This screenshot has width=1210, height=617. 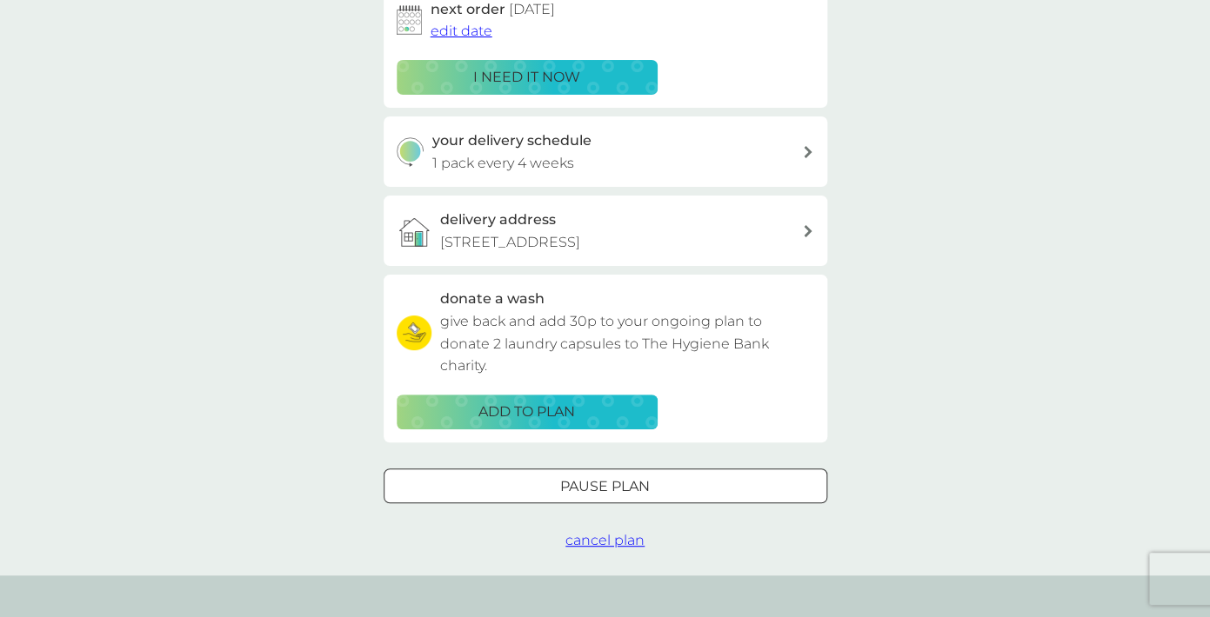 I want to click on h3: your delivery schedule, so click(x=511, y=141).